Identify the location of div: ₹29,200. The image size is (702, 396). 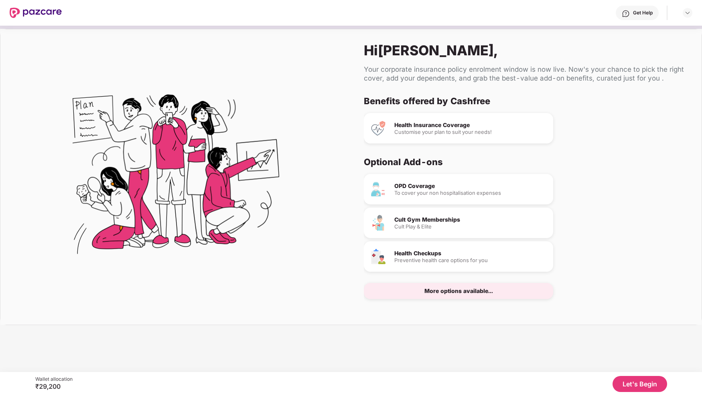
(54, 387).